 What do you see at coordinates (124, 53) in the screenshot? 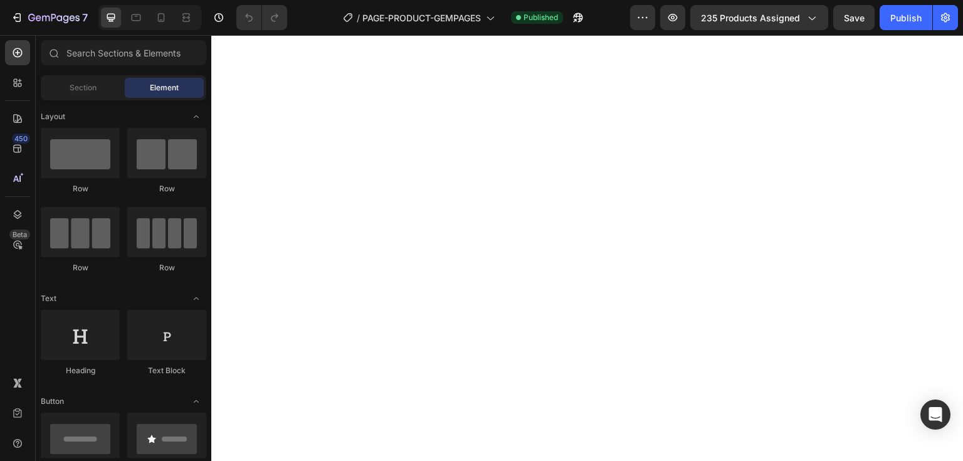
I see `input: Search Sections & Elements` at bounding box center [124, 53].